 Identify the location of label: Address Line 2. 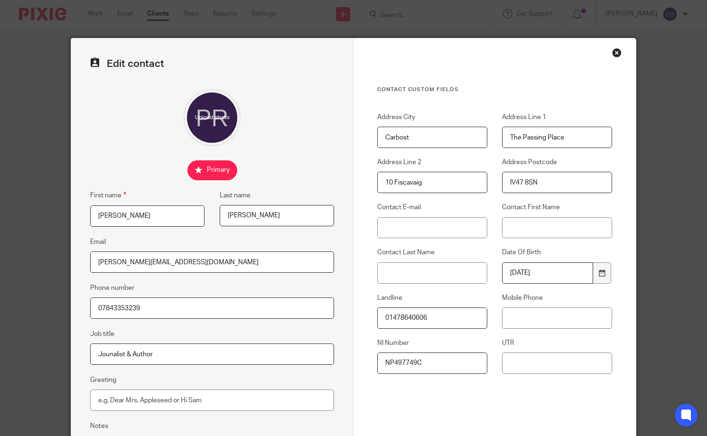
(432, 162).